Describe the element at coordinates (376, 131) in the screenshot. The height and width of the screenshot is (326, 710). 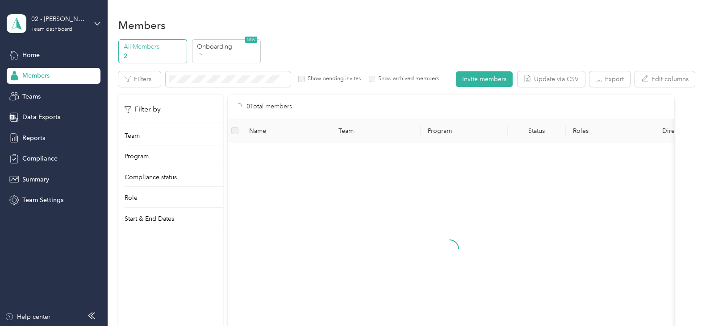
I see `th: Team` at that location.